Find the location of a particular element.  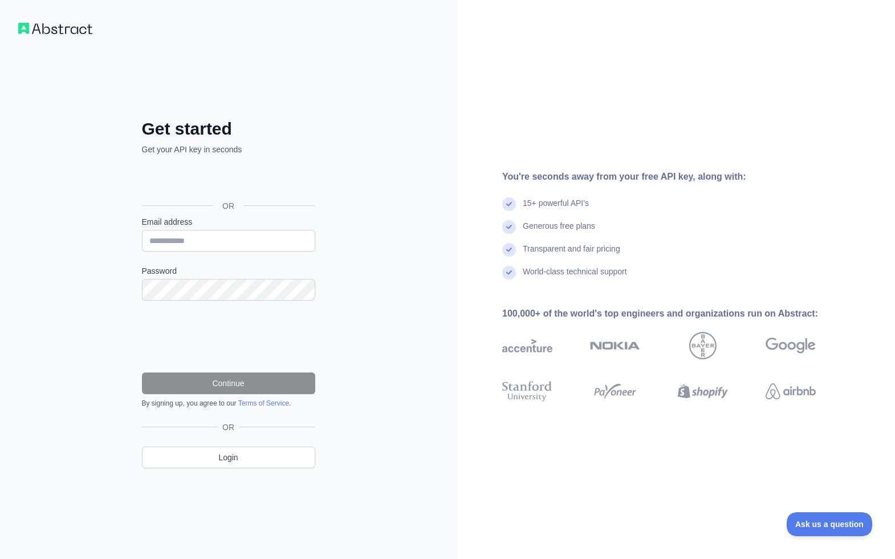

a: Terms of Service is located at coordinates (263, 403).